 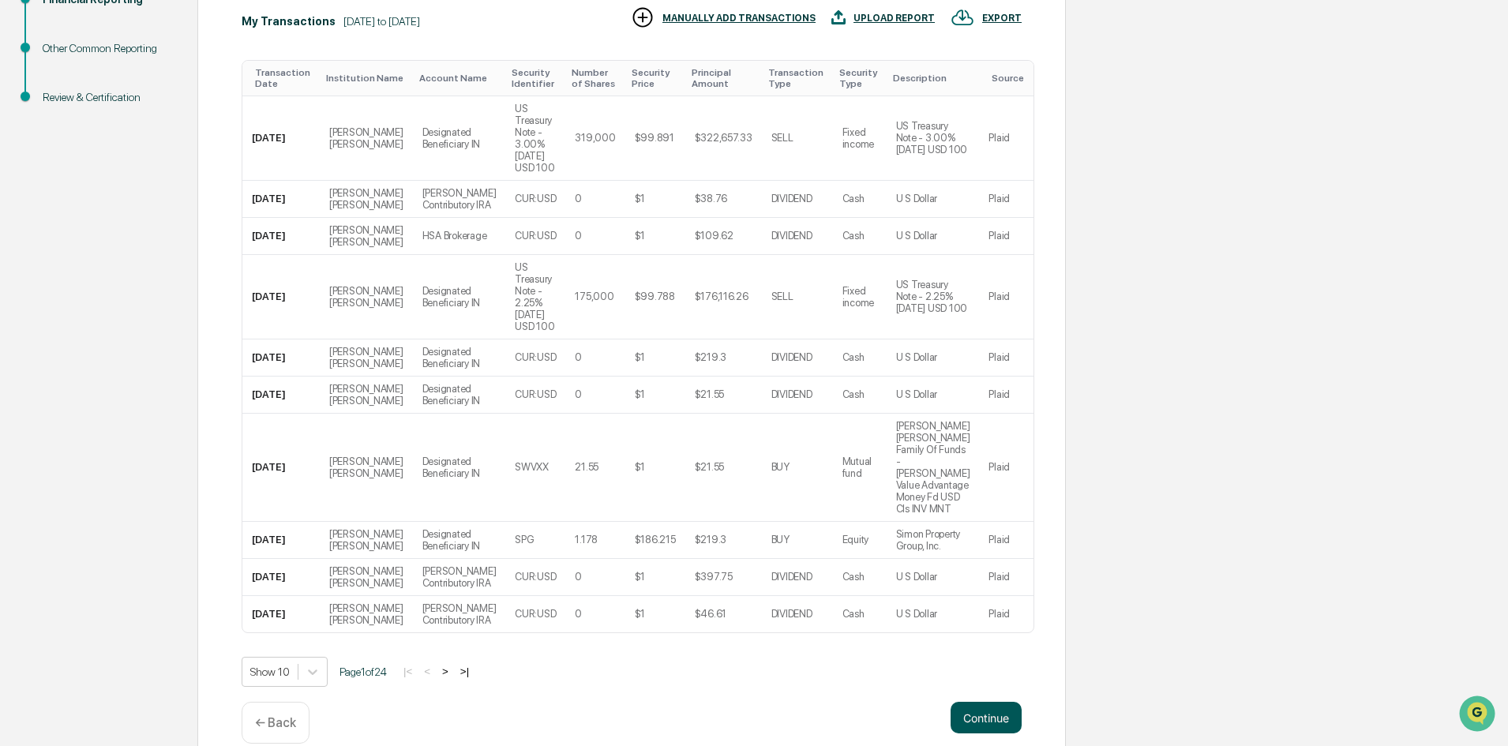 What do you see at coordinates (459, 236) in the screenshot?
I see `td: HSA Brokerage` at bounding box center [459, 236].